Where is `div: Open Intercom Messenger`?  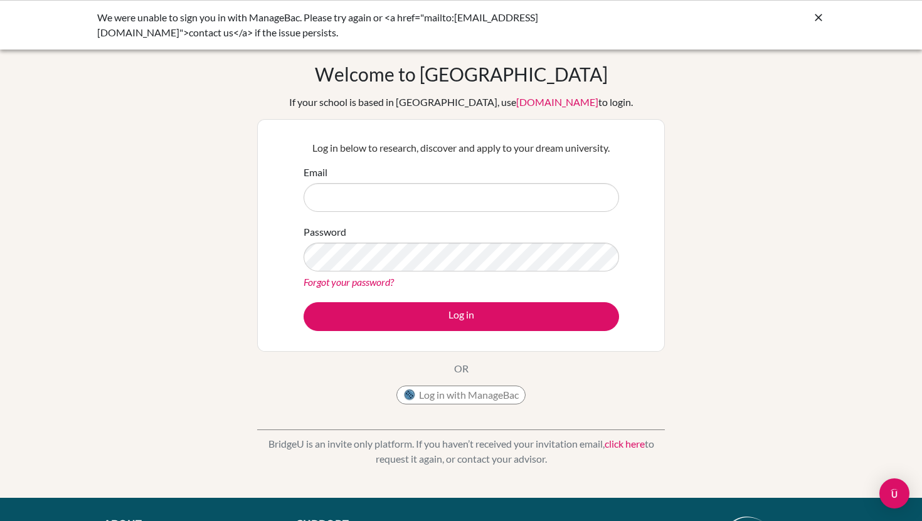
div: Open Intercom Messenger is located at coordinates (895, 494).